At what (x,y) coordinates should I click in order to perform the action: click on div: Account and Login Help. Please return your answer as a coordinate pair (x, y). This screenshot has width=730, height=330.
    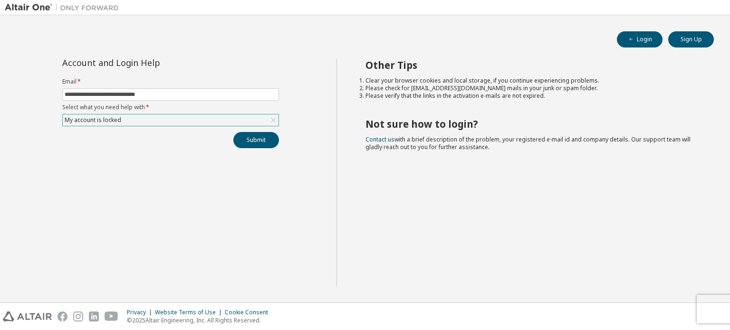
    Looking at the image, I should click on (149, 63).